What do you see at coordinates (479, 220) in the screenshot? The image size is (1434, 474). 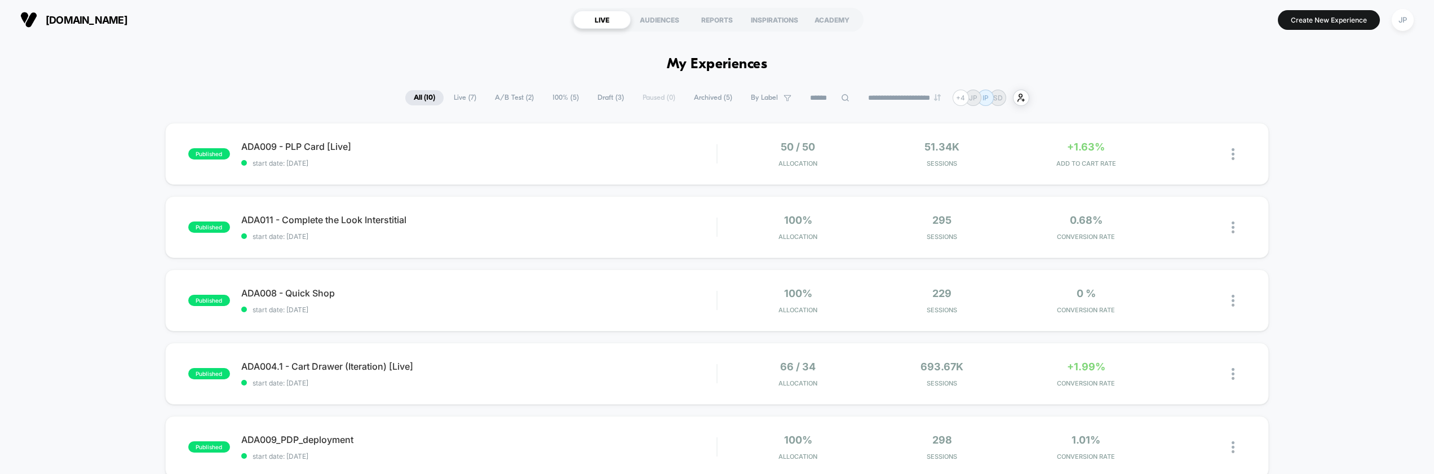 I see `span: ADA011 - Complete the Look Interstitial` at bounding box center [479, 220].